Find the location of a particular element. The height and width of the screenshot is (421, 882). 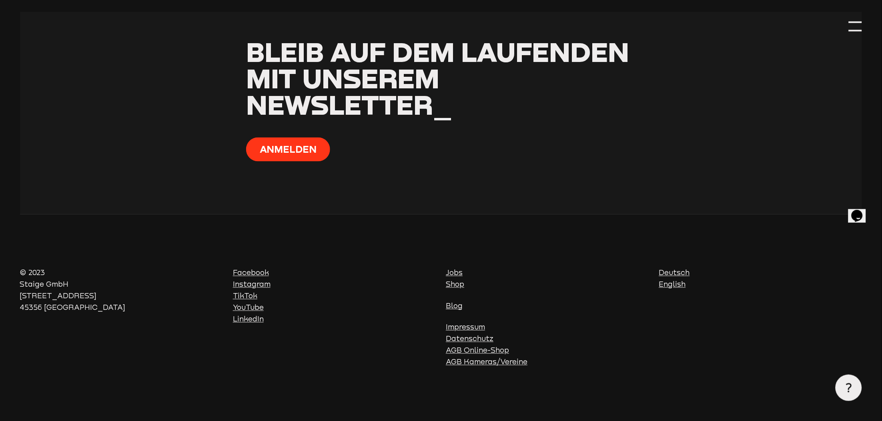

a: AGB Online-Shop is located at coordinates (477, 350).